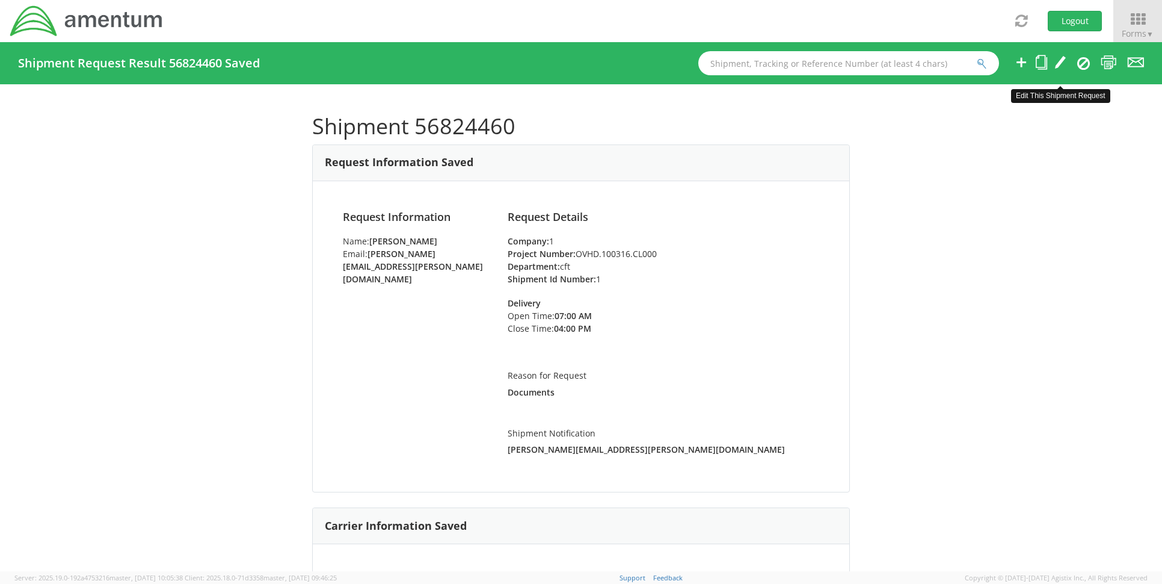 This screenshot has height=584, width=1162. Describe the element at coordinates (668, 577) in the screenshot. I see `a: Feedback` at that location.